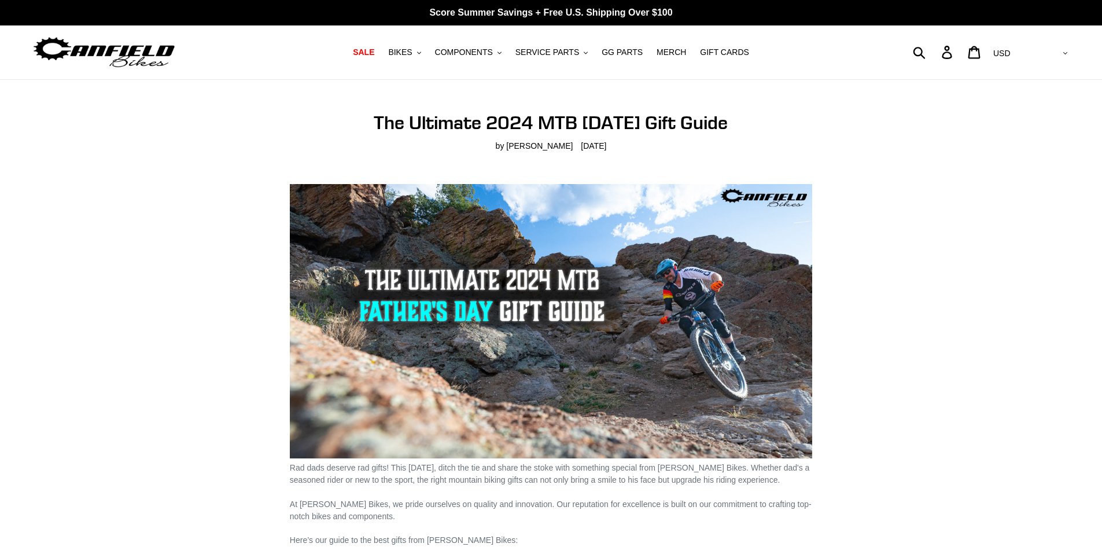  What do you see at coordinates (551, 52) in the screenshot?
I see `button: SERVICE PARTS` at bounding box center [551, 52].